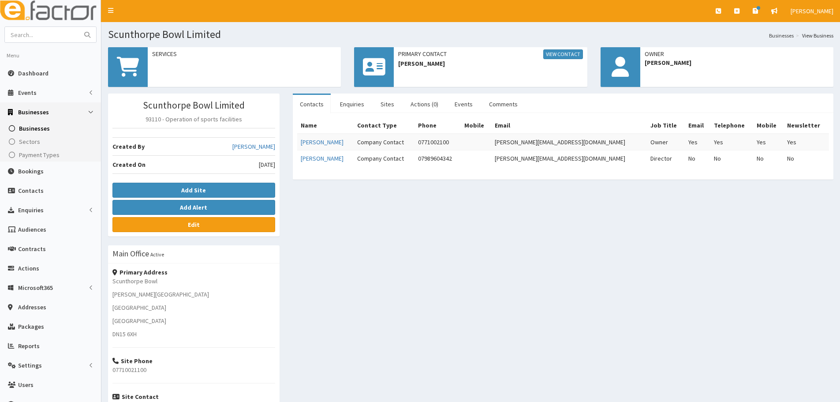 Image resolution: width=840 pixels, height=402 pixels. What do you see at coordinates (312, 104) in the screenshot?
I see `a: Contacts` at bounding box center [312, 104].